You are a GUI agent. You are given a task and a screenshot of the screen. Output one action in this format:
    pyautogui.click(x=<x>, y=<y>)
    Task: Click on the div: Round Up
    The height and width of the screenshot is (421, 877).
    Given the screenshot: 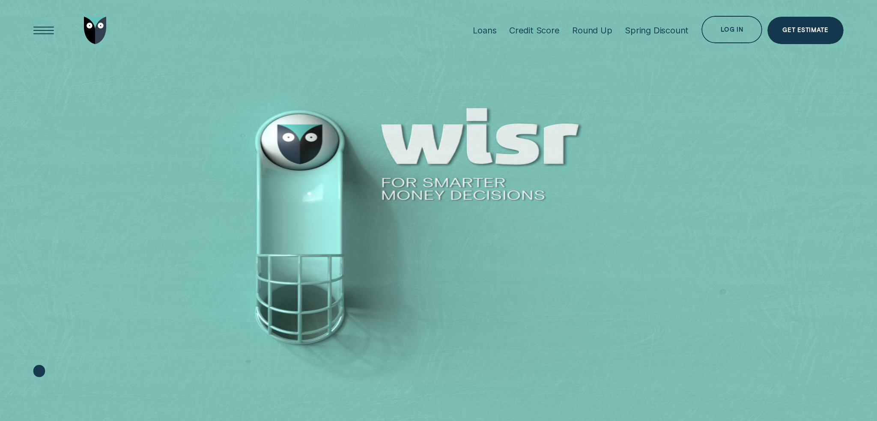 What is the action you would take?
    pyautogui.click(x=592, y=30)
    